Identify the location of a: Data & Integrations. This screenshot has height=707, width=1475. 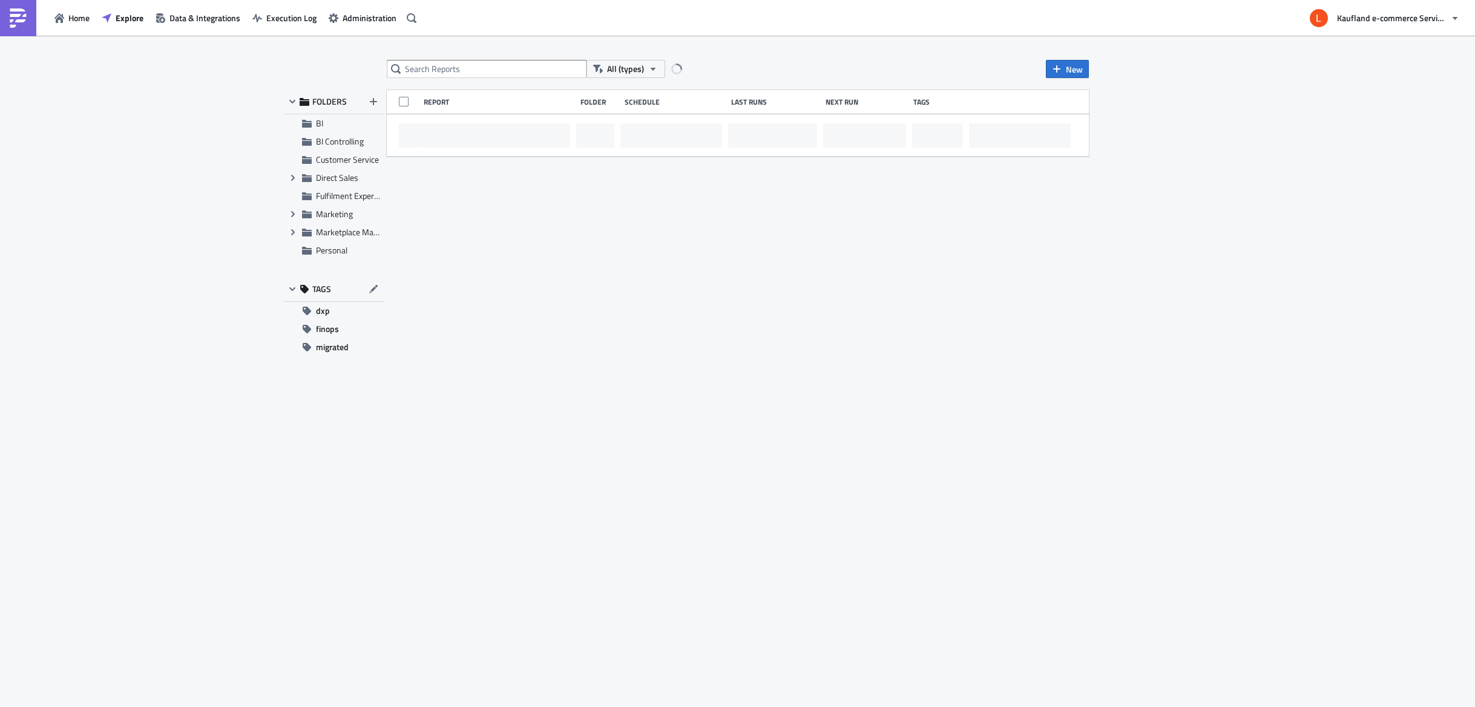
(198, 18).